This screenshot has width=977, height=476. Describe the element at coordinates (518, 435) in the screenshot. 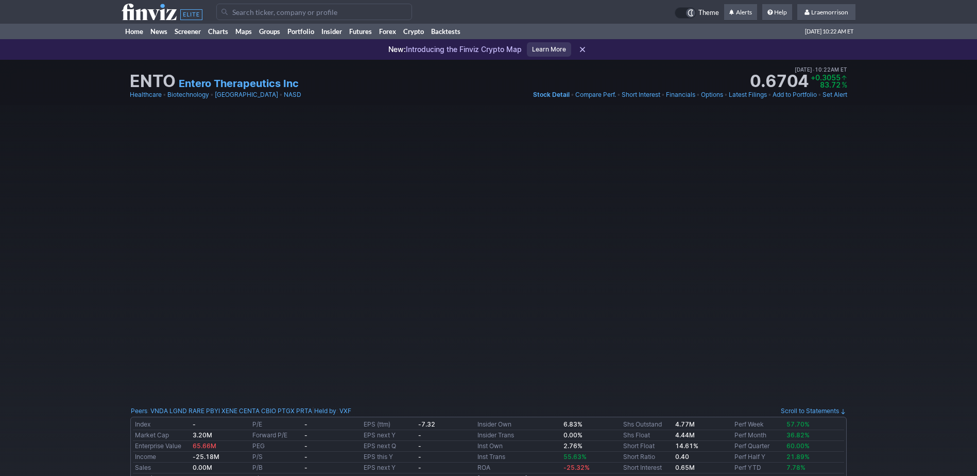

I see `td: Insider Trans` at that location.